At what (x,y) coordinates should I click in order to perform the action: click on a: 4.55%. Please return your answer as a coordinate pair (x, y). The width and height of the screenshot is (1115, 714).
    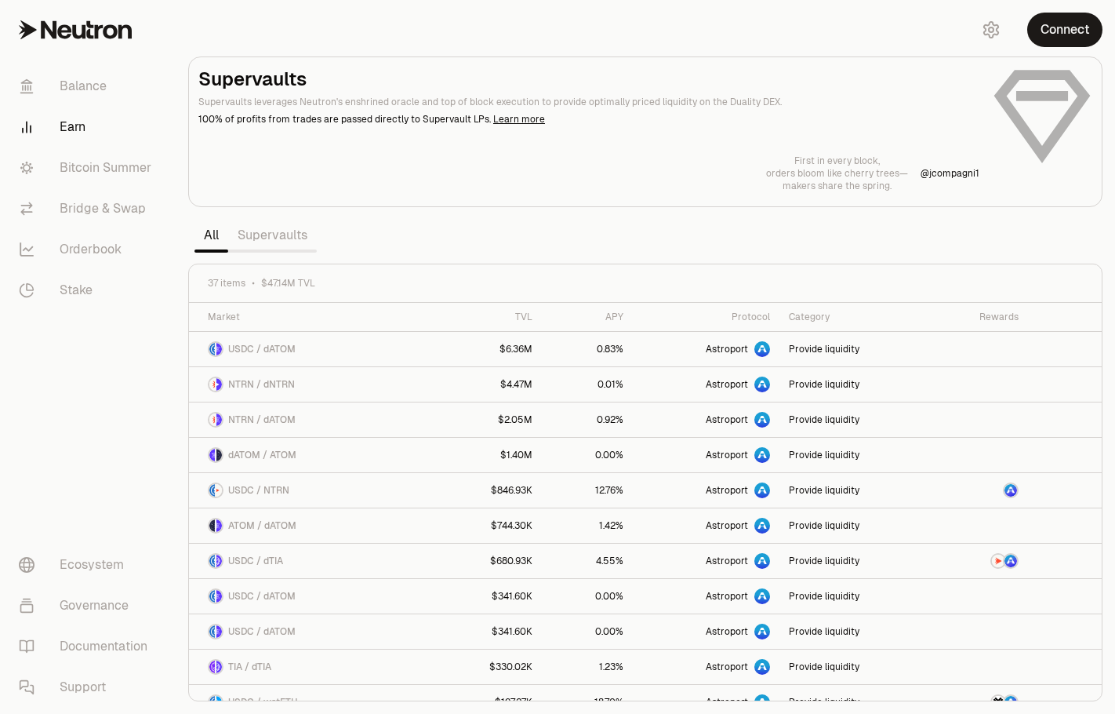
    Looking at the image, I should click on (587, 561).